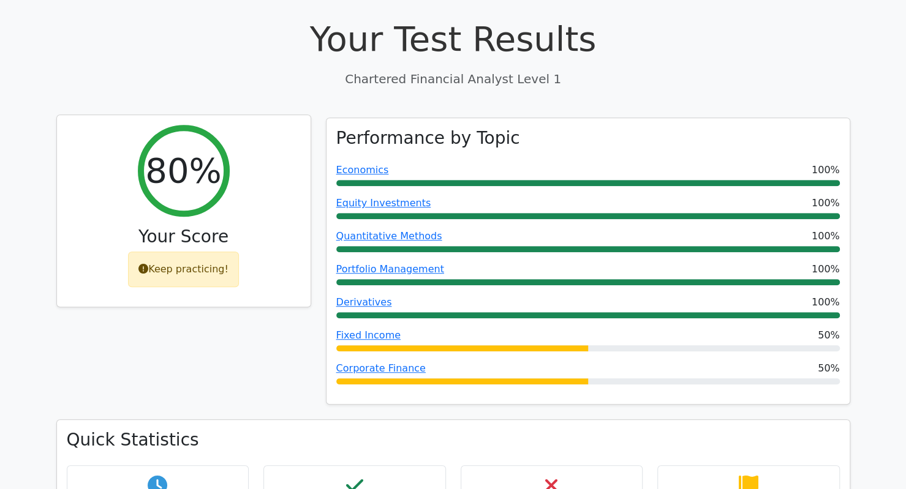 The height and width of the screenshot is (489, 906). I want to click on a: Derivatives, so click(364, 302).